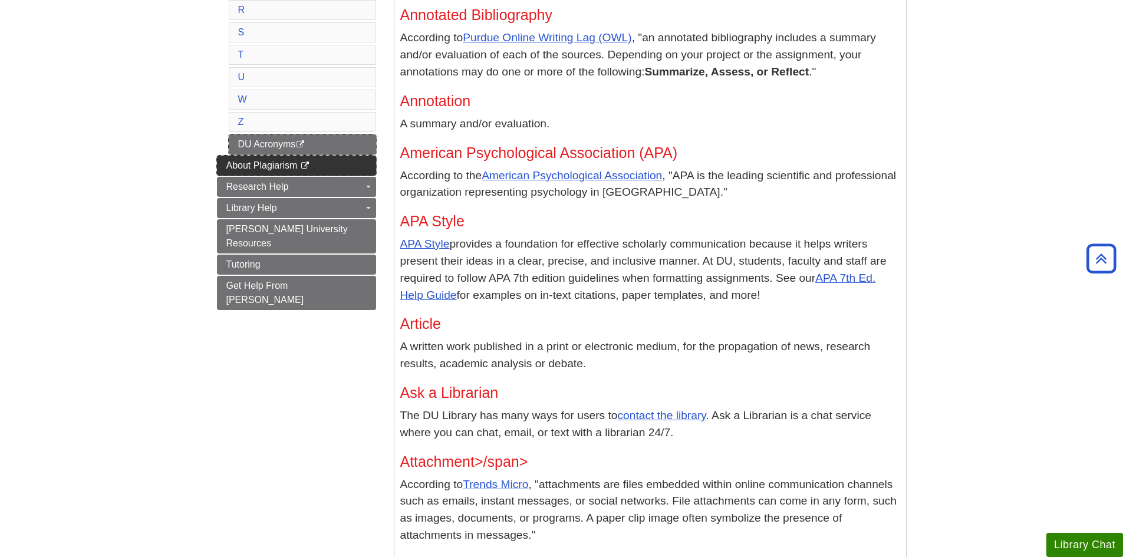 This screenshot has height=557, width=1123. What do you see at coordinates (1084, 545) in the screenshot?
I see `button: Library Chat` at bounding box center [1084, 545].